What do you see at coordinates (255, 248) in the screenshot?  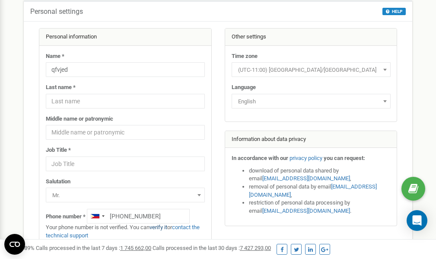 I see `u: 7 427 293,00` at bounding box center [255, 248].